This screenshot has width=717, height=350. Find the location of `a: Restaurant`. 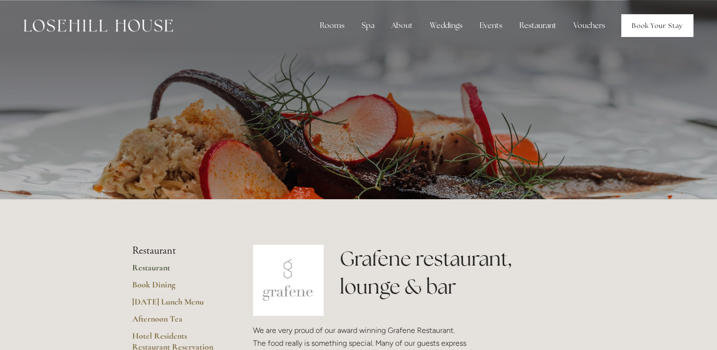

a: Restaurant is located at coordinates (177, 271).